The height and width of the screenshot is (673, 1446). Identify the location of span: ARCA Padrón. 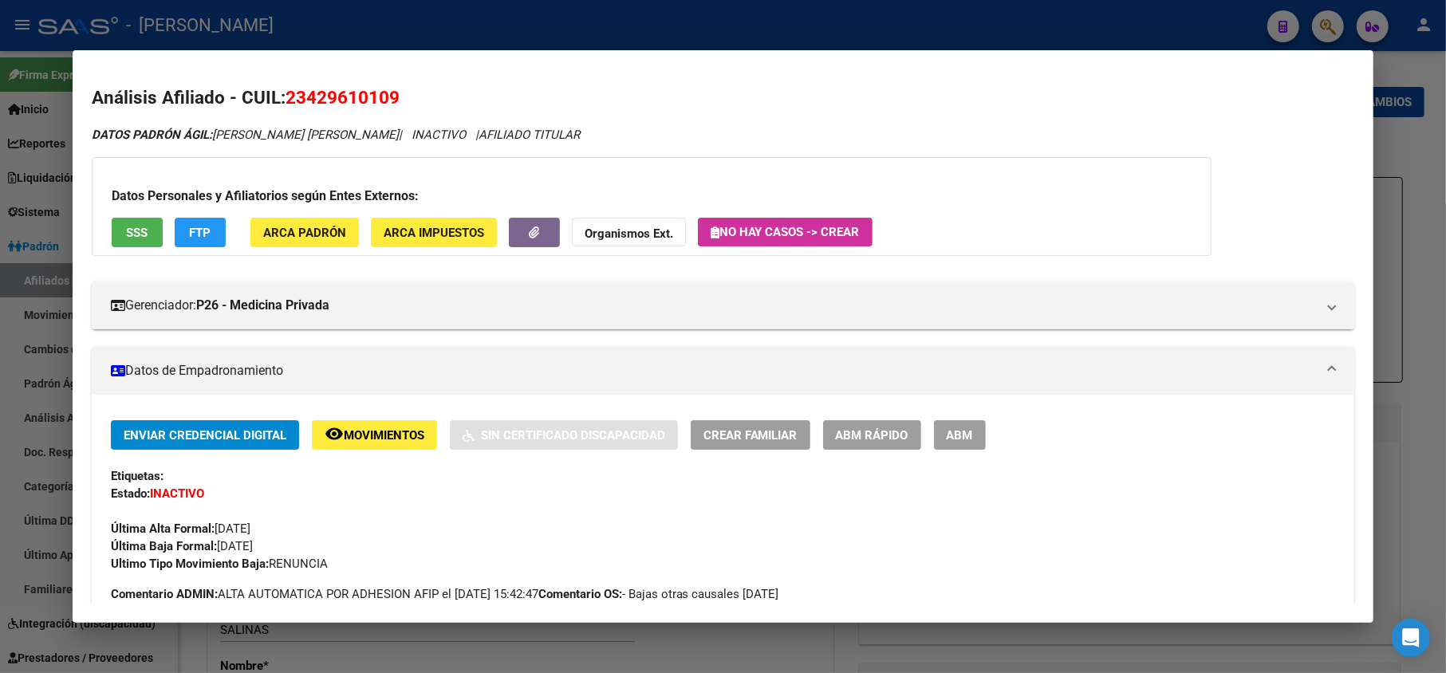
(305, 233).